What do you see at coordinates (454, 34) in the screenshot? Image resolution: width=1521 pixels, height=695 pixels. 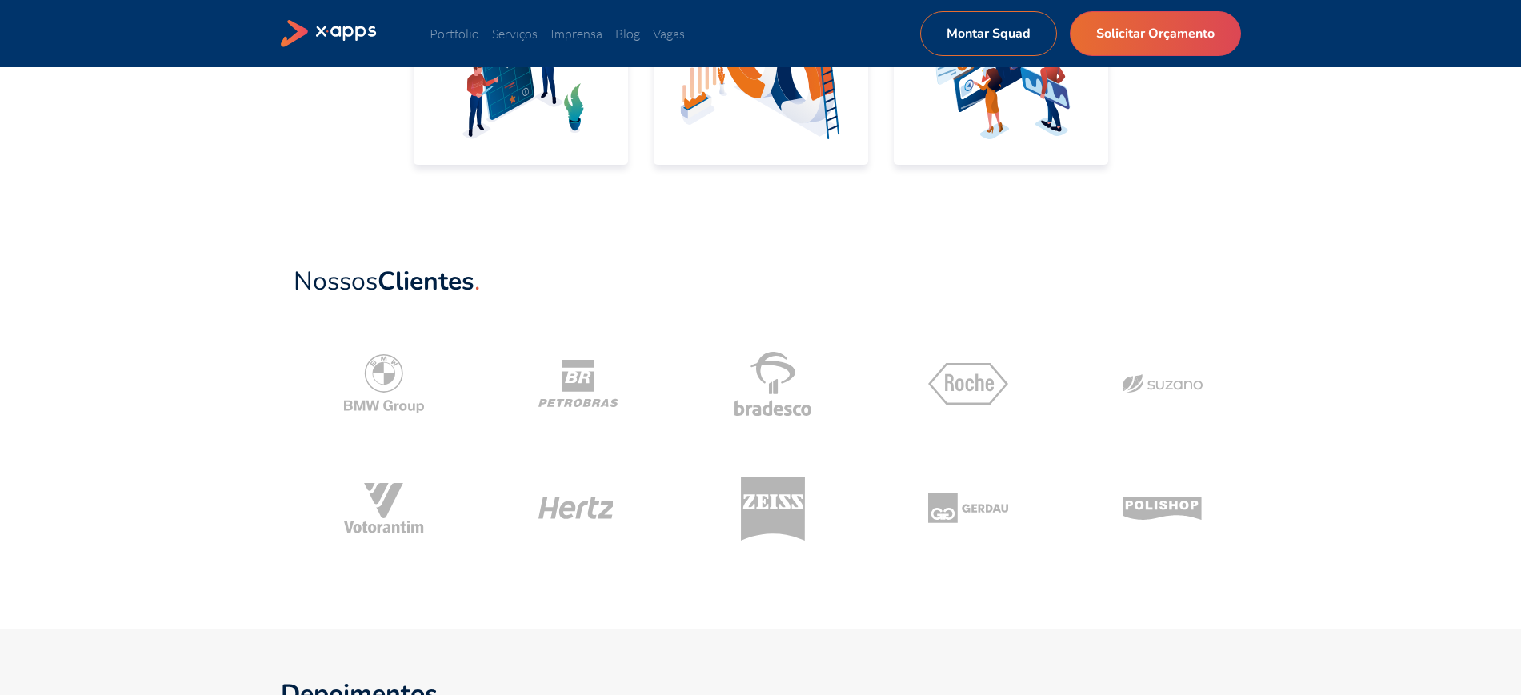 I see `a: Portfólio` at bounding box center [454, 34].